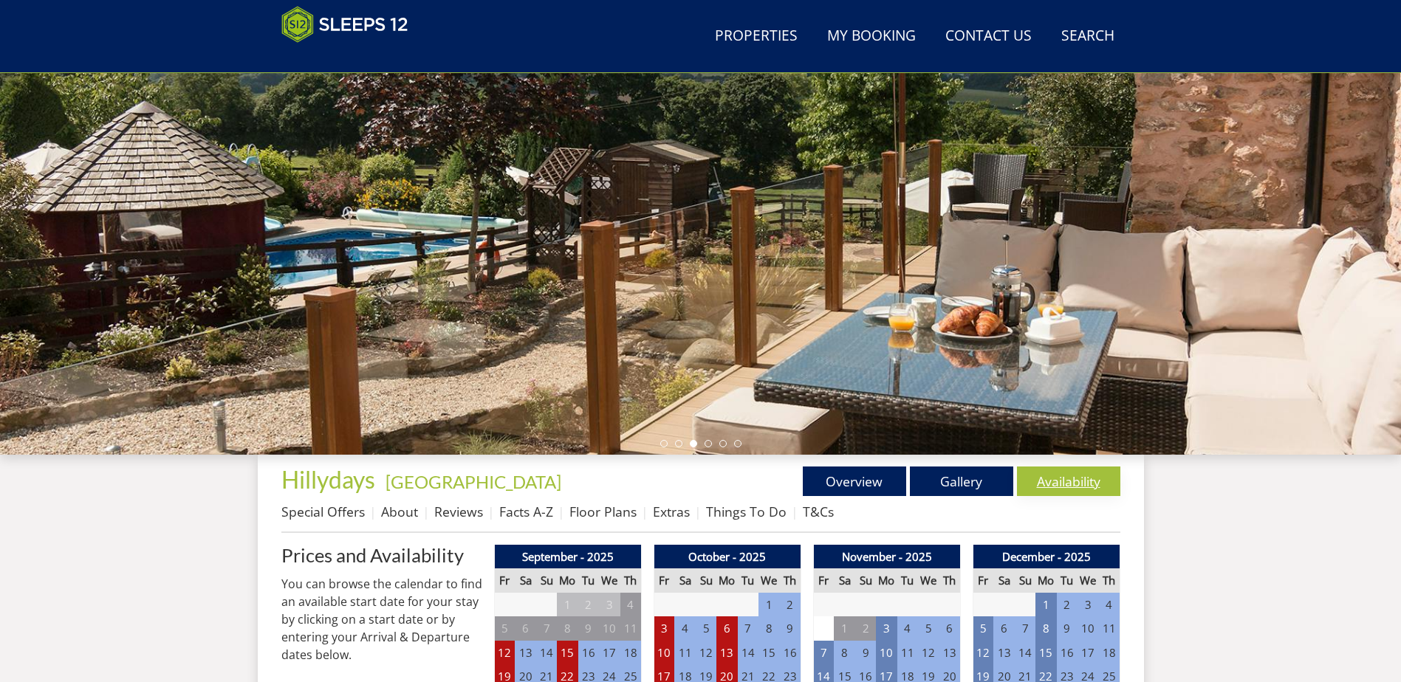 The image size is (1401, 682). I want to click on a: Floor Plans, so click(602, 512).